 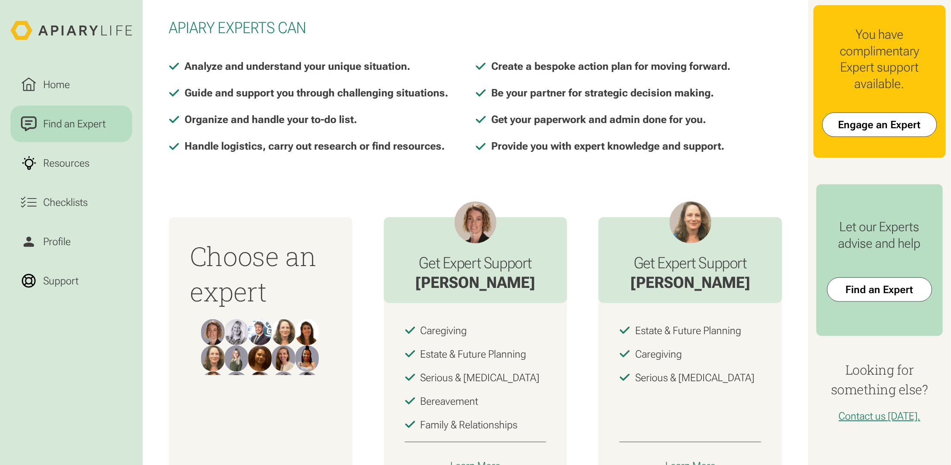 What do you see at coordinates (65, 202) in the screenshot?
I see `div: Checklists` at bounding box center [65, 202].